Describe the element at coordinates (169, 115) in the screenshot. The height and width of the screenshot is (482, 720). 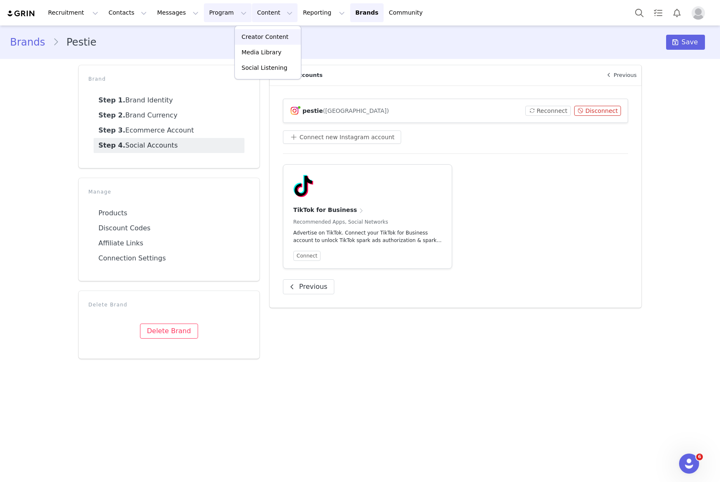
I see `a: Brand Currency` at that location.